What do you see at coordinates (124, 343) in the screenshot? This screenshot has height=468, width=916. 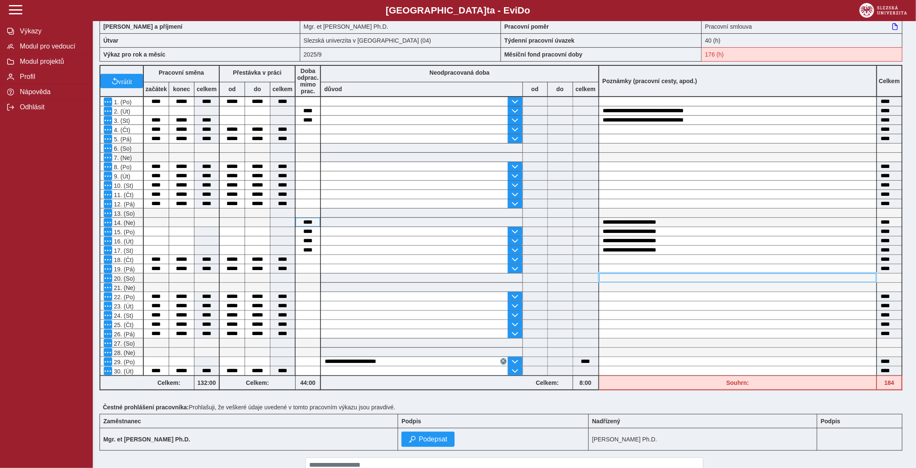 I see `span: 27. (So)` at bounding box center [124, 343].